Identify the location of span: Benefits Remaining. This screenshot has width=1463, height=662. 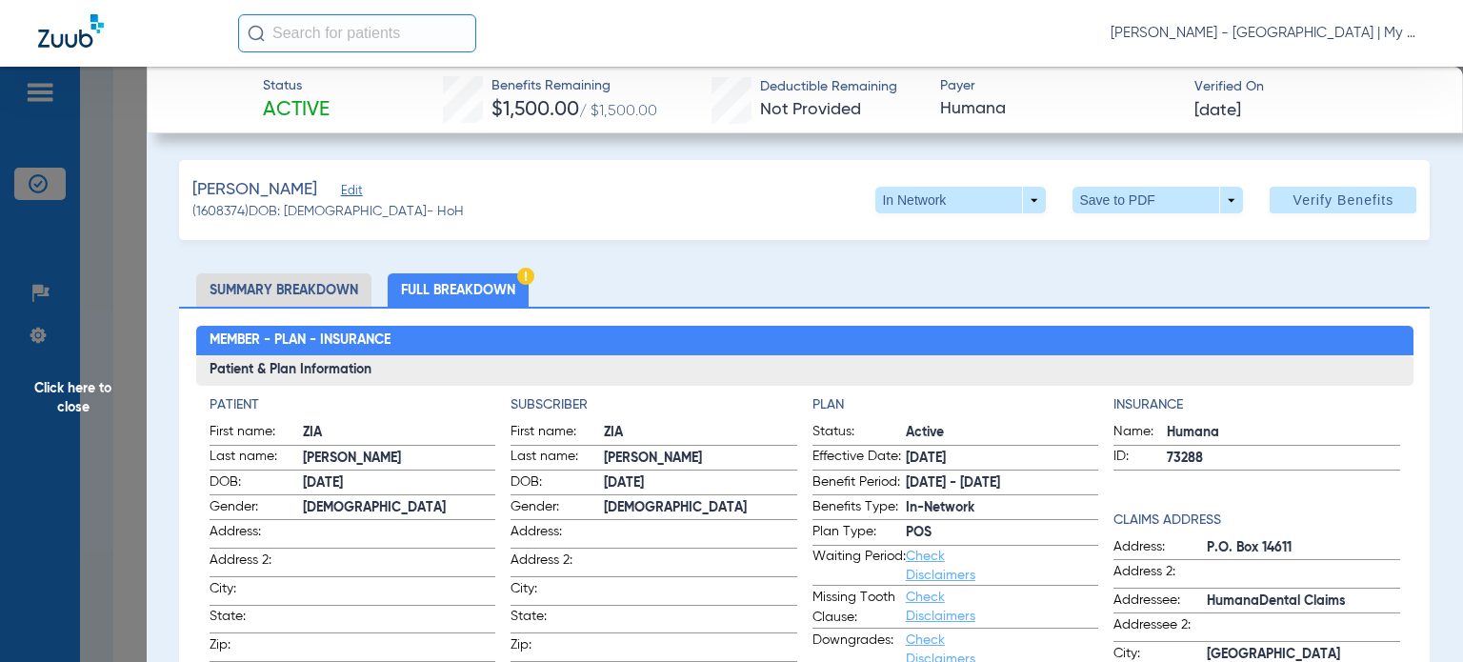
(574, 86).